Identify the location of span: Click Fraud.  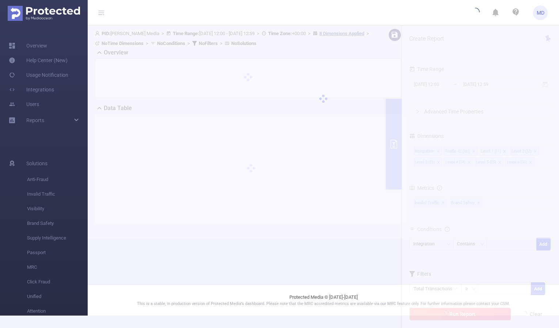
(57, 282).